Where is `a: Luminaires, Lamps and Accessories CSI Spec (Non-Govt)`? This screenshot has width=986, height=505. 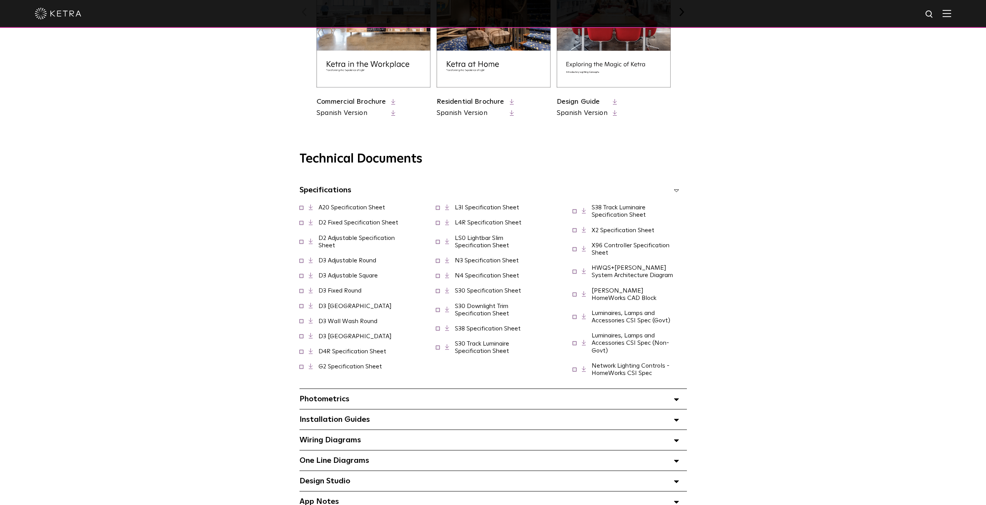 a: Luminaires, Lamps and Accessories CSI Spec (Non-Govt) is located at coordinates (630, 343).